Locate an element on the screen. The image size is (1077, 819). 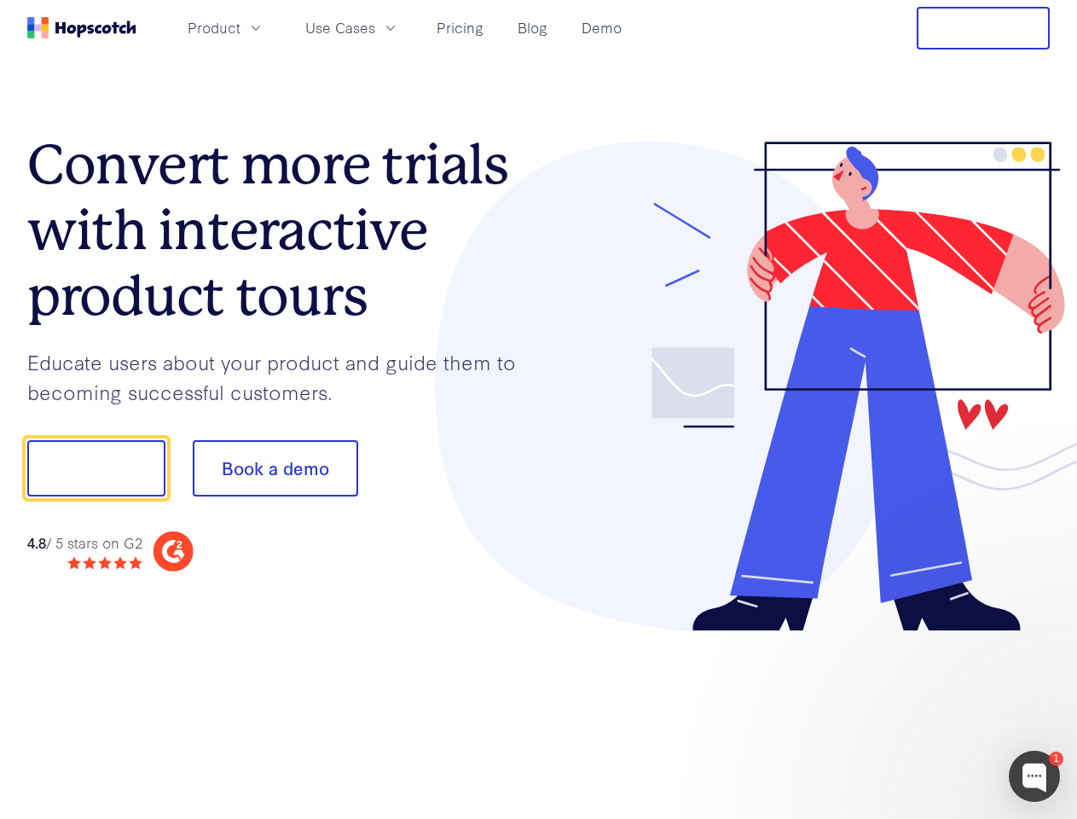
div: 1 is located at coordinates (1056, 758).